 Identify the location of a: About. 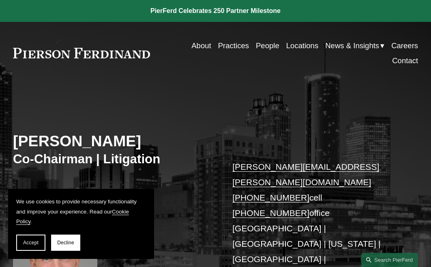
(201, 45).